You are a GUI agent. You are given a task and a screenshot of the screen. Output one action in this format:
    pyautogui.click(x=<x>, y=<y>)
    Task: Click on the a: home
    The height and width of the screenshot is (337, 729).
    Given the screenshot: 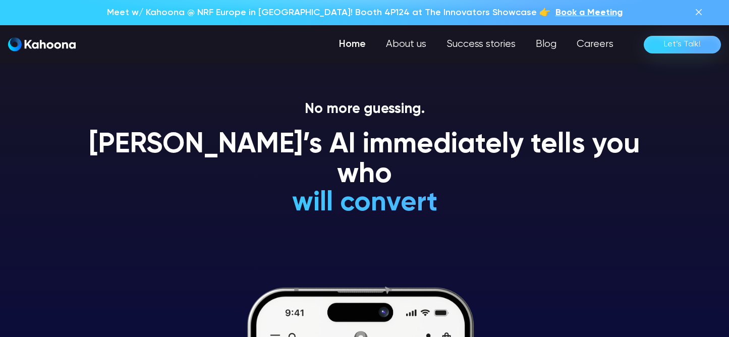 What is the action you would take?
    pyautogui.click(x=42, y=44)
    